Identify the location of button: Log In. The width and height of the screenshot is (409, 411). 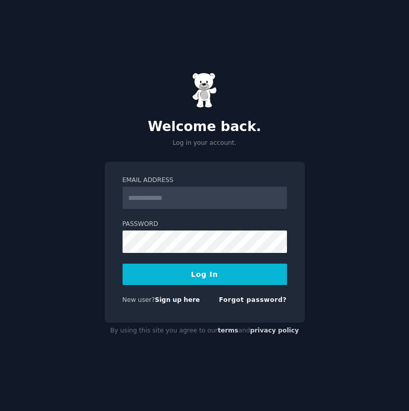
(205, 274).